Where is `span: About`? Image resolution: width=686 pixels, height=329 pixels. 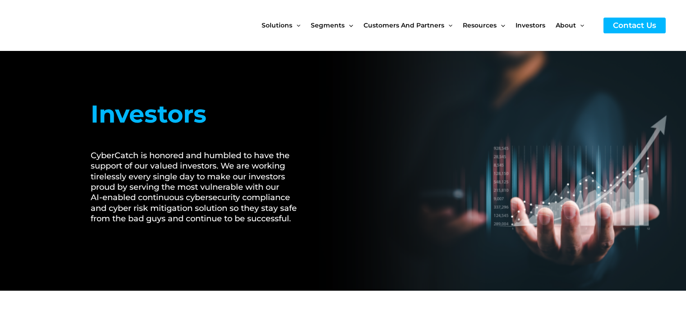
span: About is located at coordinates (565, 25).